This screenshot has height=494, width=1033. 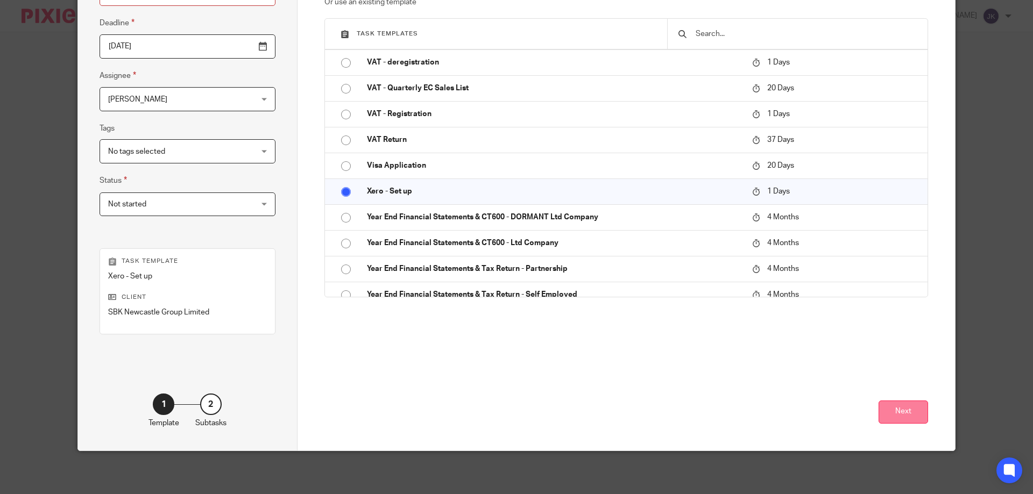 I want to click on div: Domain Overview, so click(x=68, y=67).